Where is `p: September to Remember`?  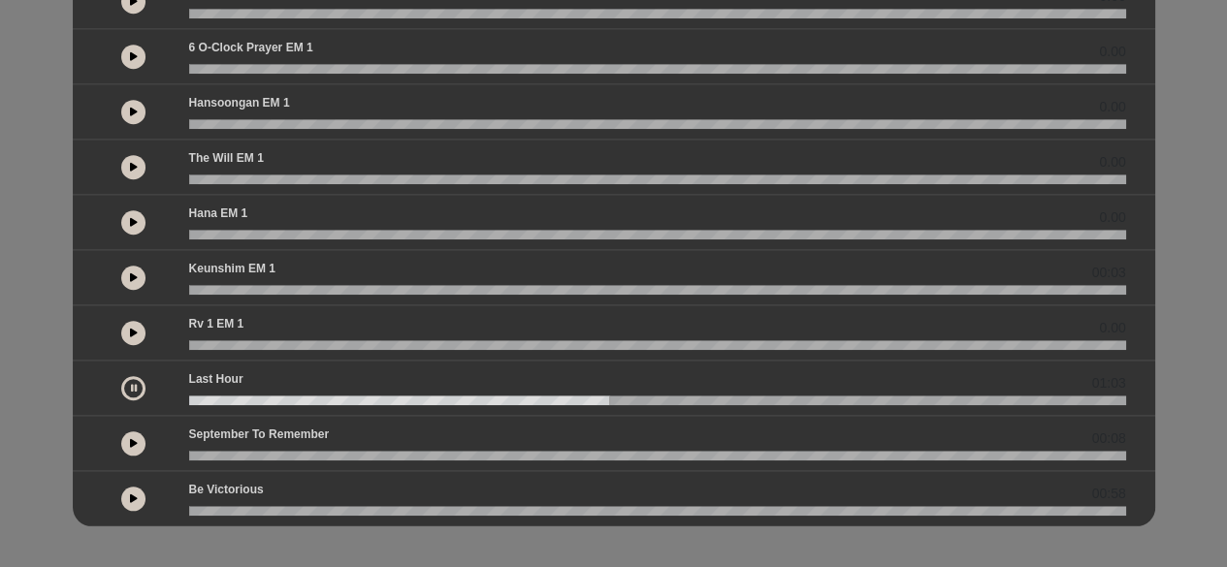 p: September to Remember is located at coordinates (259, 434).